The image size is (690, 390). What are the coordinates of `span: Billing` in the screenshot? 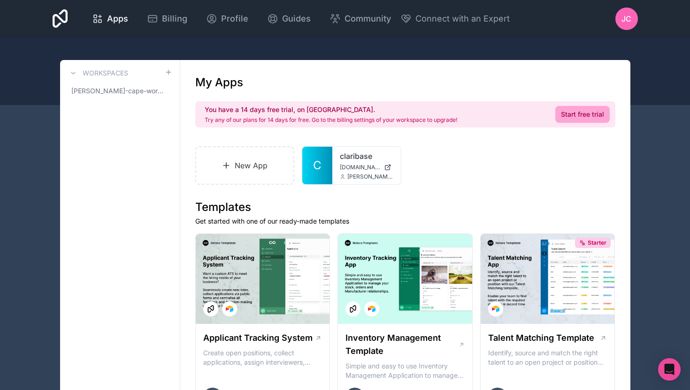 It's located at (175, 19).